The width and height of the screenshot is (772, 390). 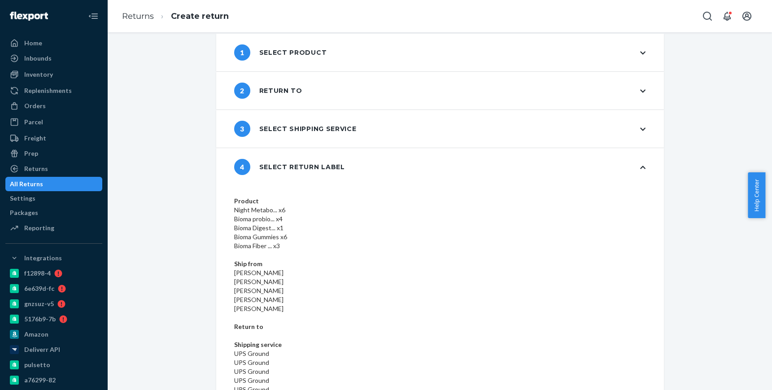 What do you see at coordinates (54, 349) in the screenshot?
I see `a: Deliverr API` at bounding box center [54, 349].